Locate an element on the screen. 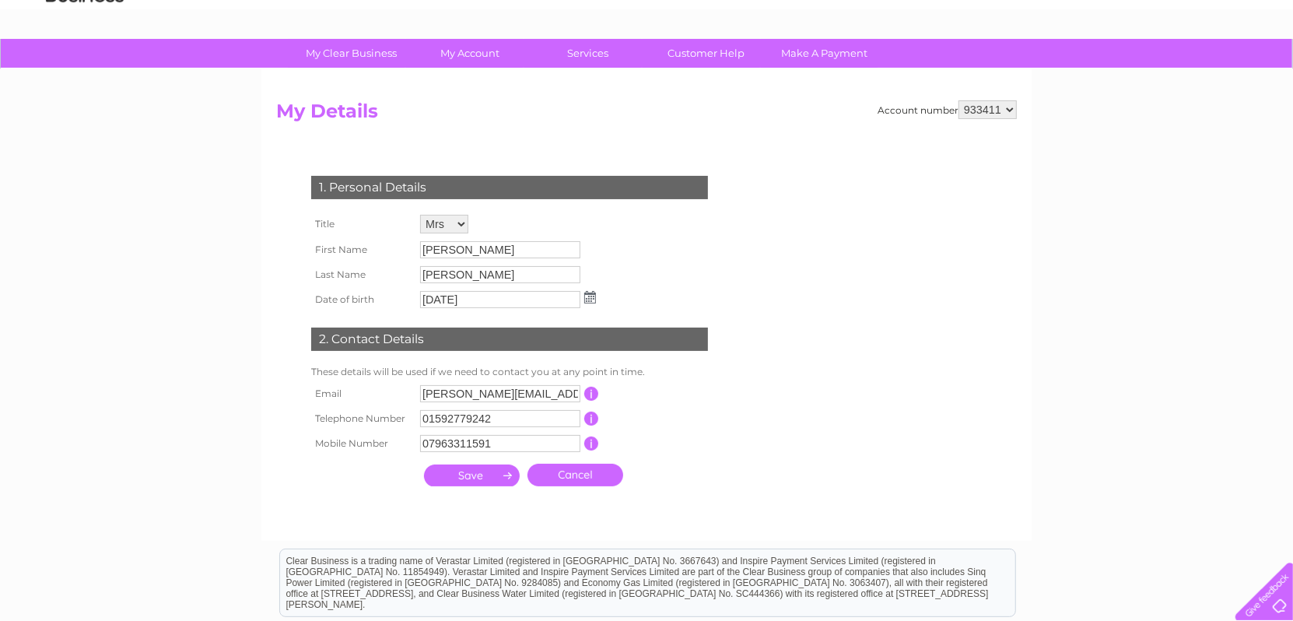 The height and width of the screenshot is (621, 1293). a: Services is located at coordinates (588, 53).